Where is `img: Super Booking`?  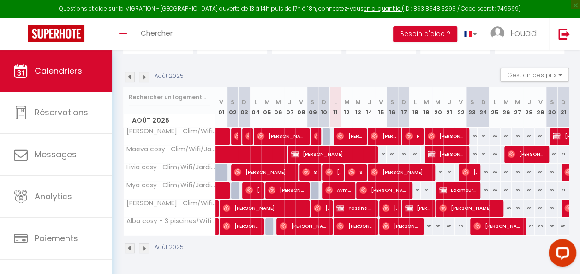 img: Super Booking is located at coordinates (56, 33).